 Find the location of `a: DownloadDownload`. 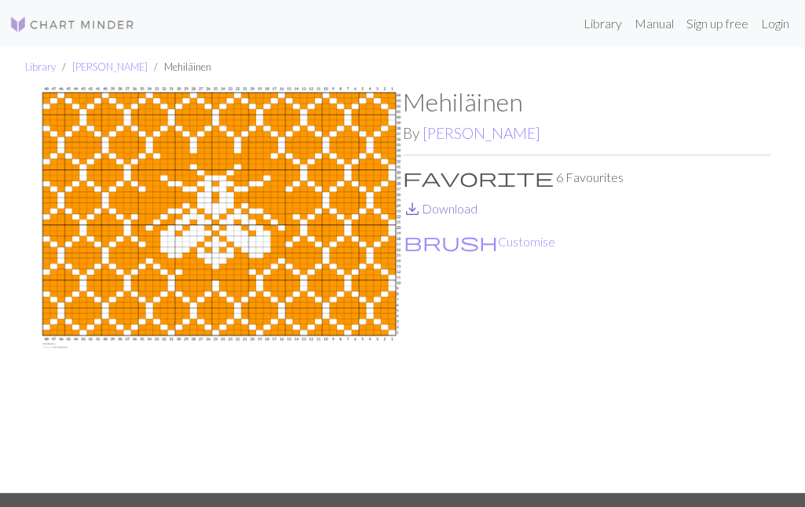

a: DownloadDownload is located at coordinates (440, 208).